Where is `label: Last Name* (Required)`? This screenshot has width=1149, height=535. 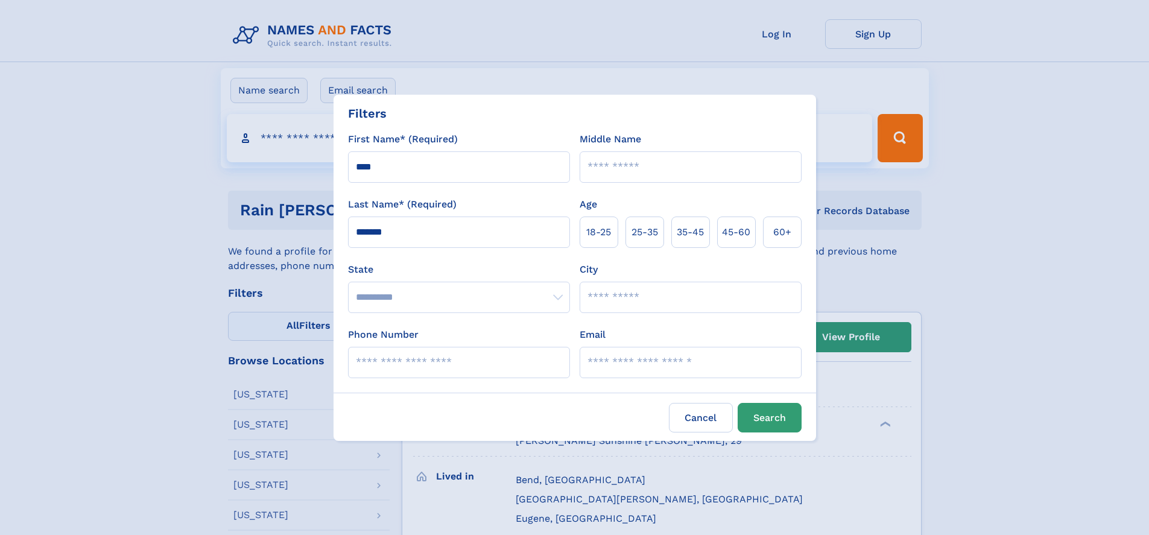 label: Last Name* (Required) is located at coordinates (402, 204).